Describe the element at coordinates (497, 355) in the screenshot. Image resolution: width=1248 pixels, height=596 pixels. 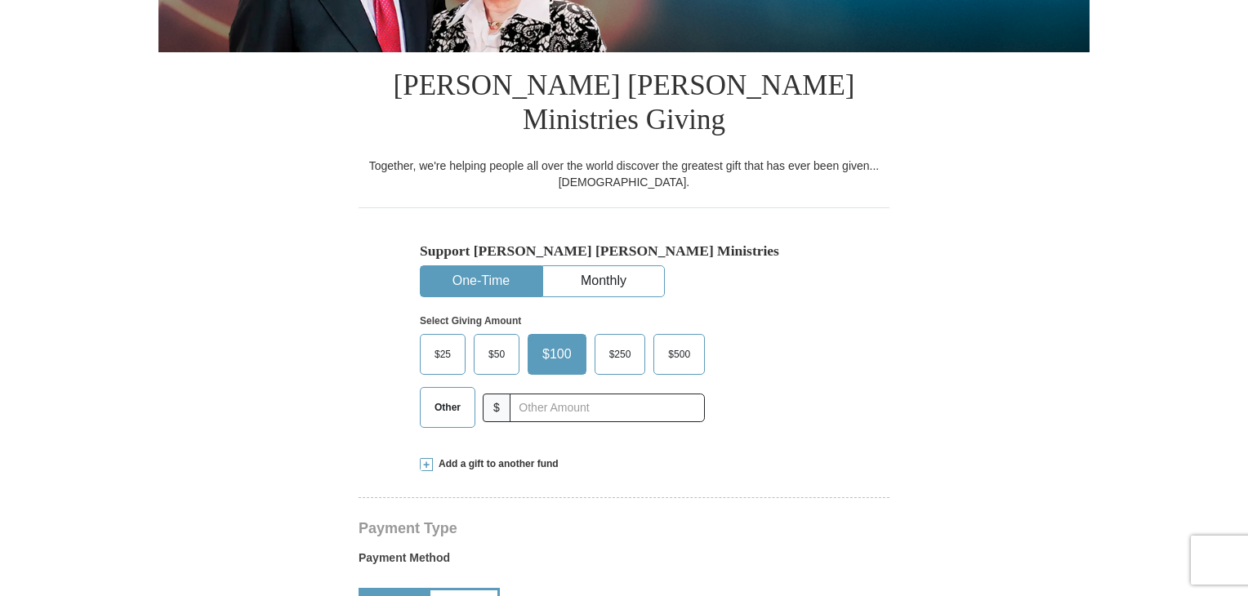
I see `span: $50` at that location.